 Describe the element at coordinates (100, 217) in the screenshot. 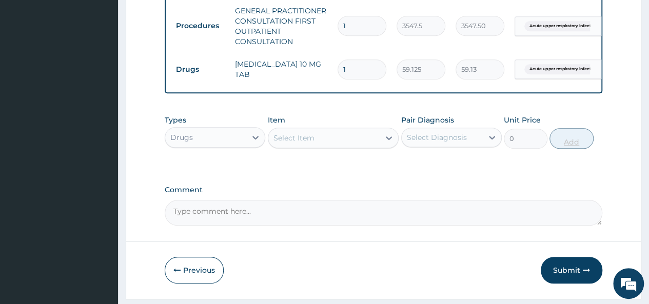

I see `textarea: Type your message and hit 'Enter'` at that location.